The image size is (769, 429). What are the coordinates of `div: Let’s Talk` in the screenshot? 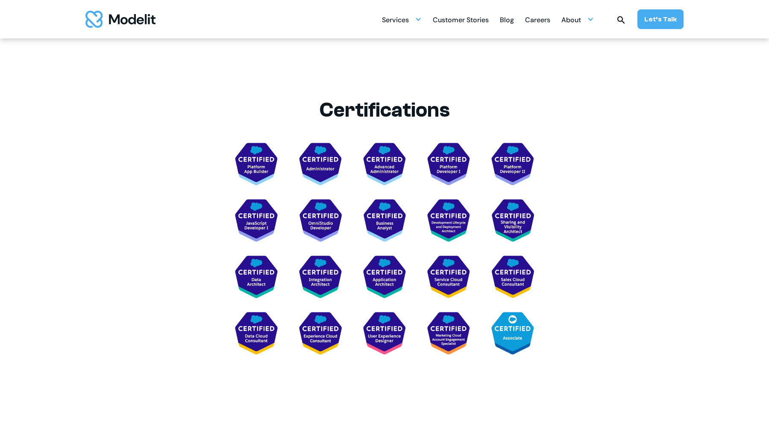 It's located at (661, 19).